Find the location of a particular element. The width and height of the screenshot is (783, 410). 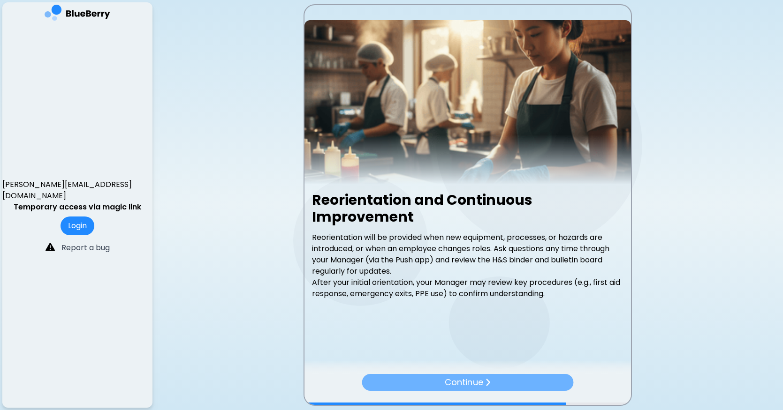

button: Login is located at coordinates (77, 226).